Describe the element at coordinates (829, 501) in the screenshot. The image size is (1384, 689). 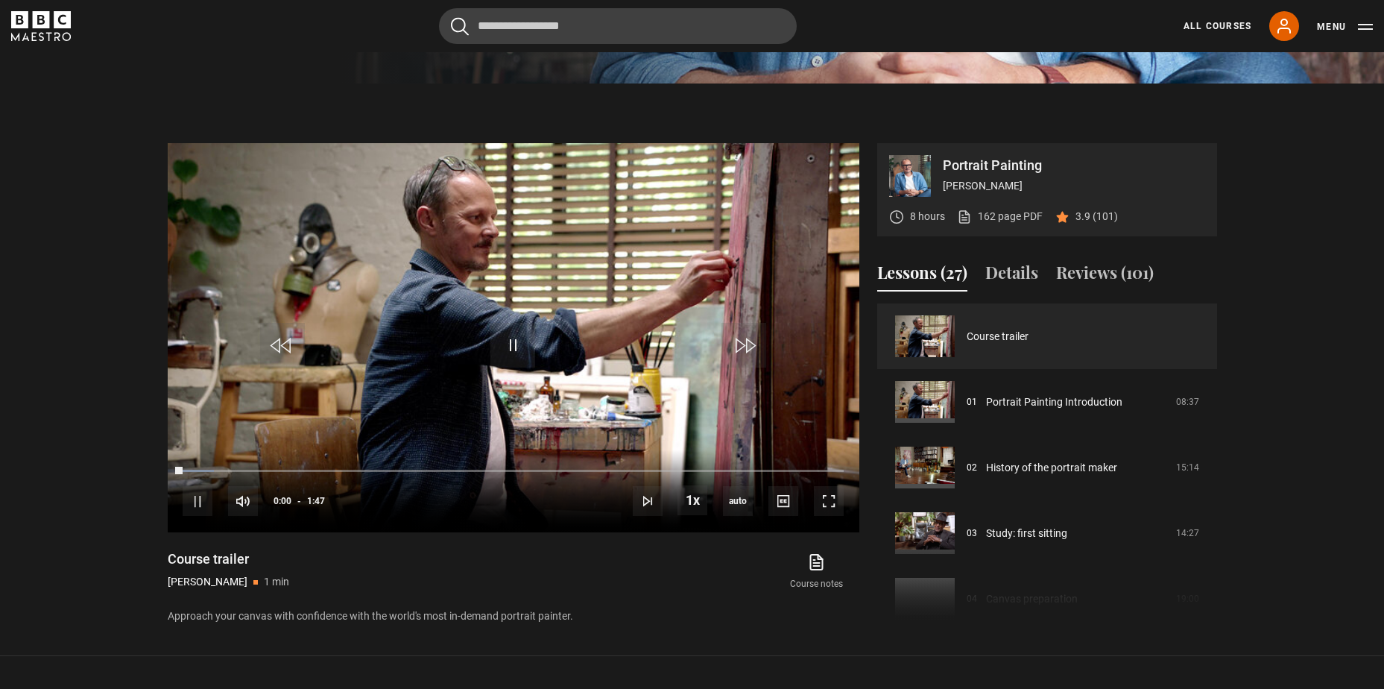
I see `button: Fullscreen` at that location.